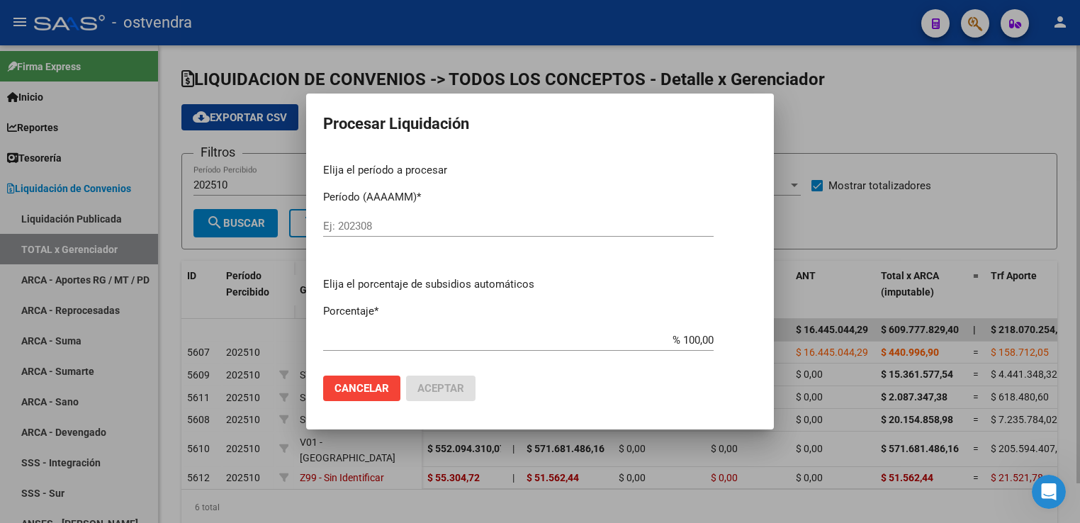  Describe the element at coordinates (540, 311) in the screenshot. I see `p: Porcentaje` at that location.